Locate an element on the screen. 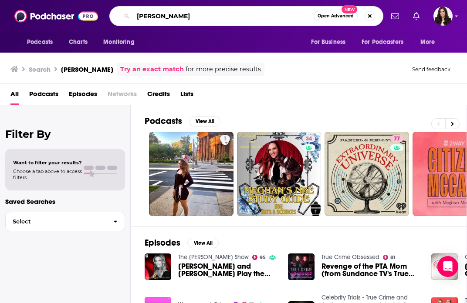  span: Want to filter your results? is located at coordinates (47, 163).